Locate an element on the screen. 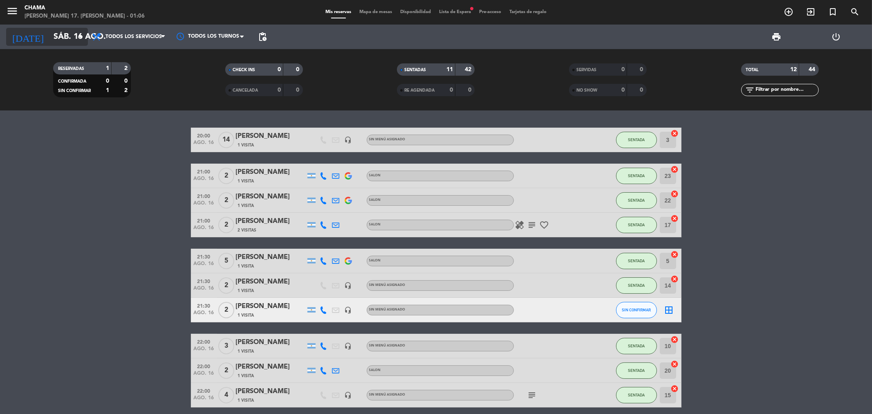 The width and height of the screenshot is (872, 414). i: arrow_drop_down is located at coordinates (81, 37).